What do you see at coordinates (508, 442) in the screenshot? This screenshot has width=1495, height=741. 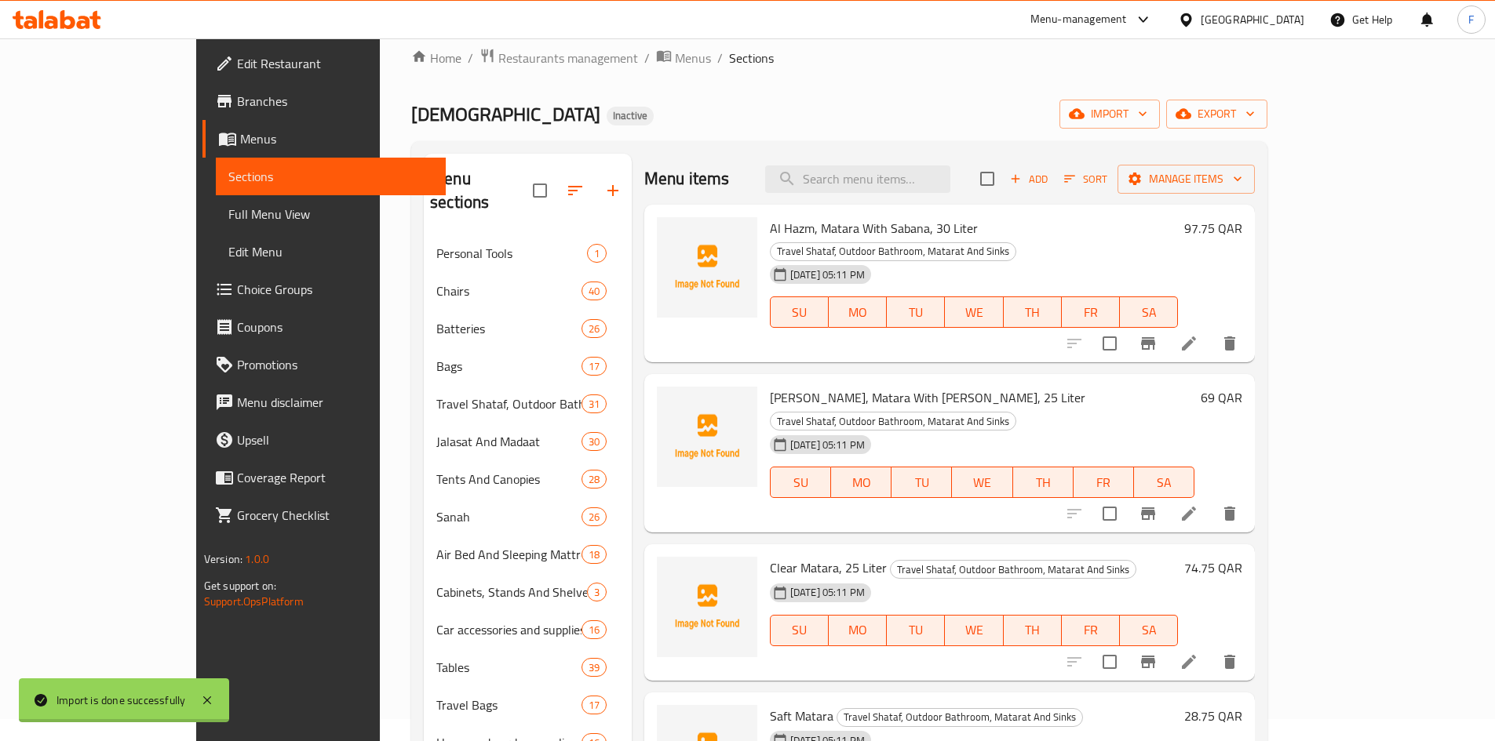 I see `div: Jalasat And Madaat` at bounding box center [508, 442].